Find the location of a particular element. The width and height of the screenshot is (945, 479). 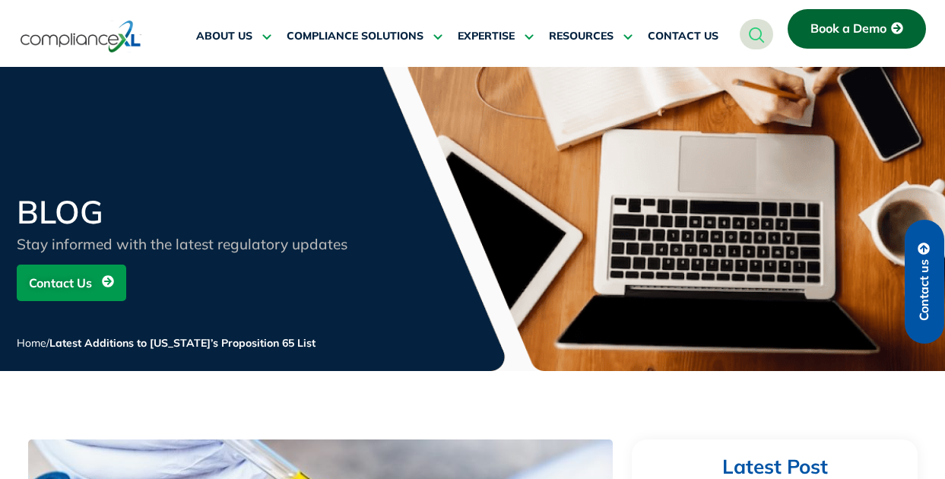

a: Home is located at coordinates (31, 343).